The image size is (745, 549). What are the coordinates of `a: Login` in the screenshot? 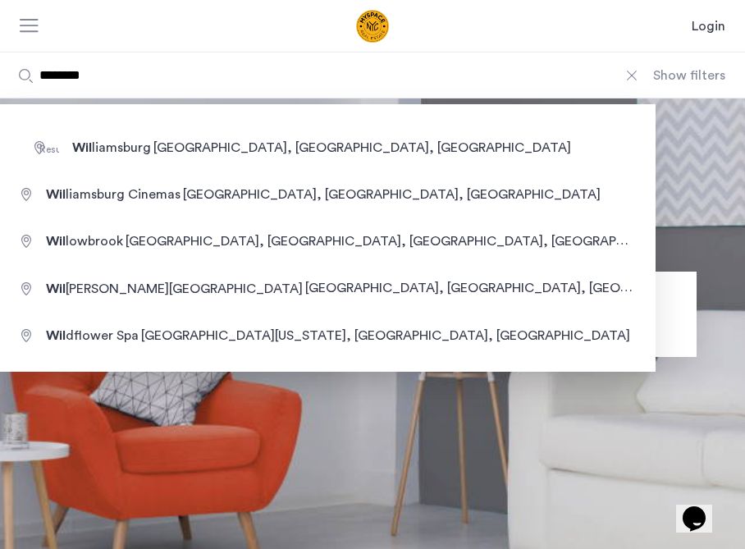 It's located at (708, 26).